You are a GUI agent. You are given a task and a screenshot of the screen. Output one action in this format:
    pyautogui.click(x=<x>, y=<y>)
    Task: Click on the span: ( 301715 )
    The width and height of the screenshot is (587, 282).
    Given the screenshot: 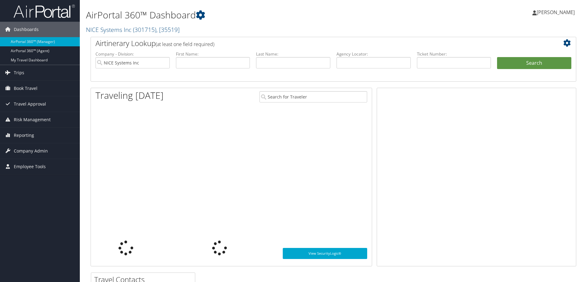 What is the action you would take?
    pyautogui.click(x=145, y=29)
    